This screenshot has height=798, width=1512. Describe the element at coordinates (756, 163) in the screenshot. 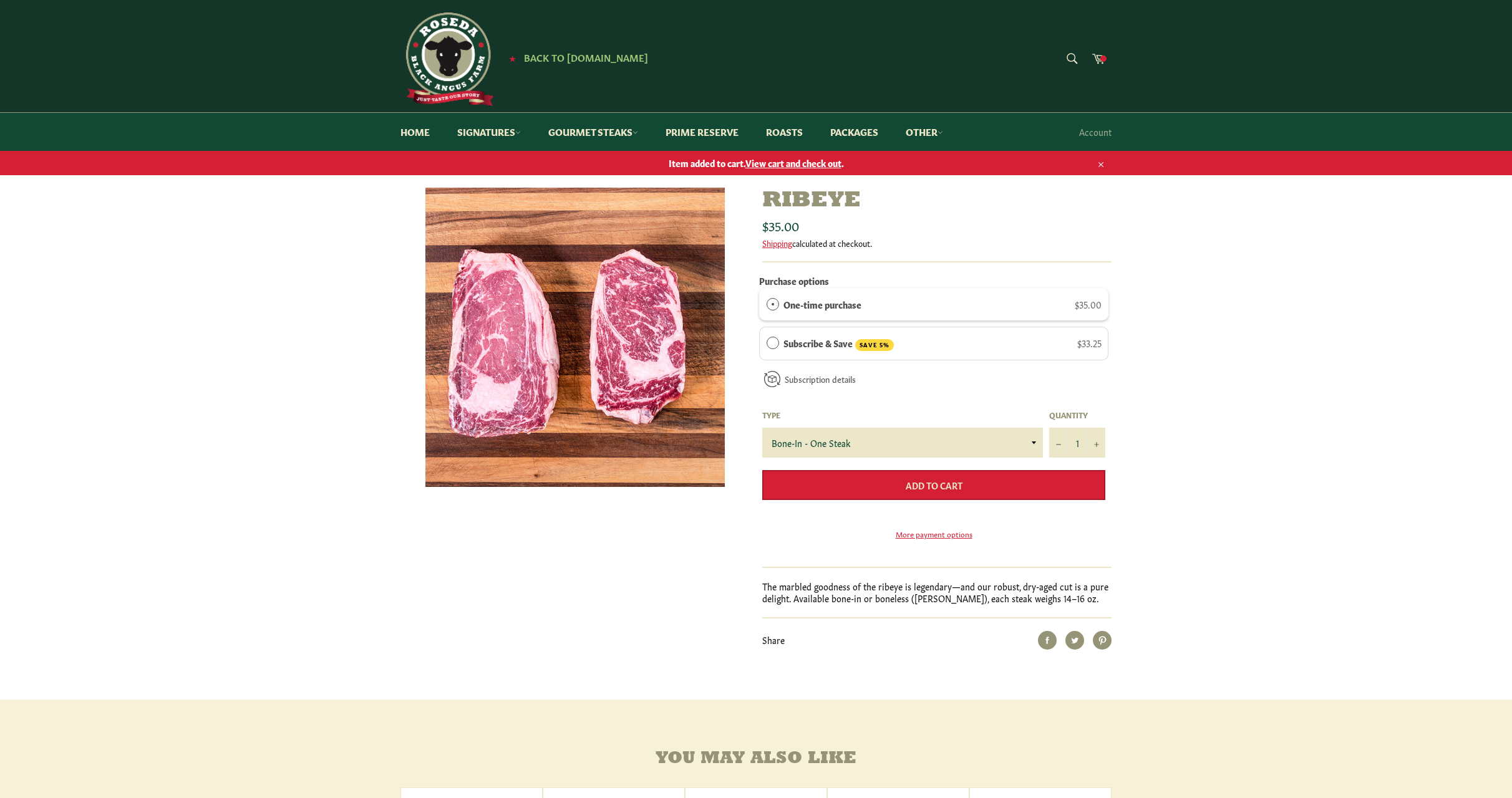

I see `span: Item added to cart. .` at that location.